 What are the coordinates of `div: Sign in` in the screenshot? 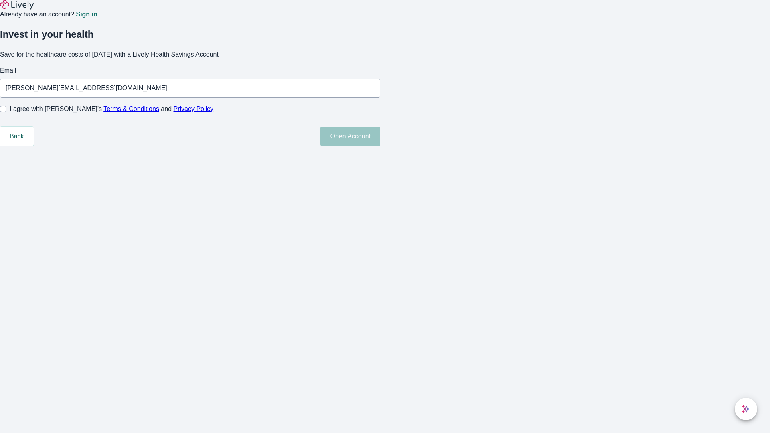 It's located at (86, 14).